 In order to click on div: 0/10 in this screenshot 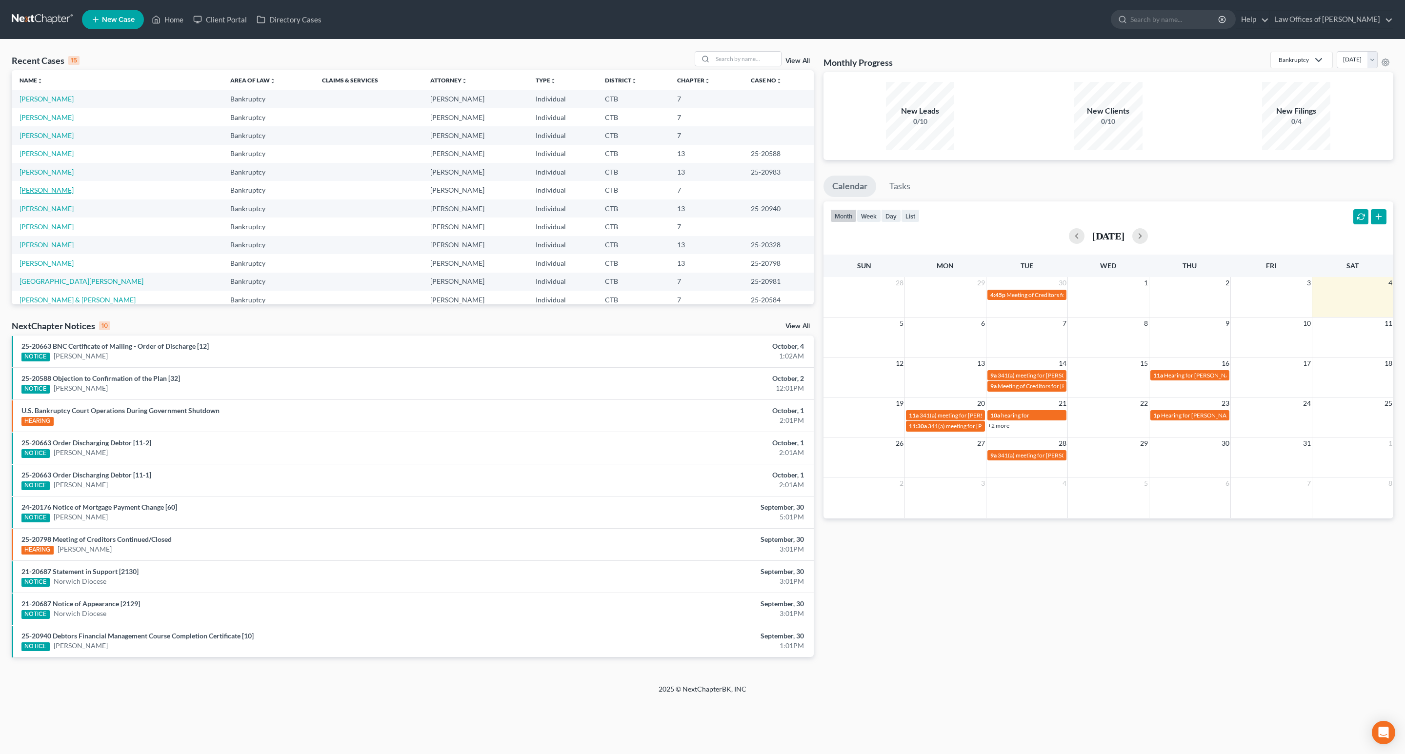, I will do `click(1108, 121)`.